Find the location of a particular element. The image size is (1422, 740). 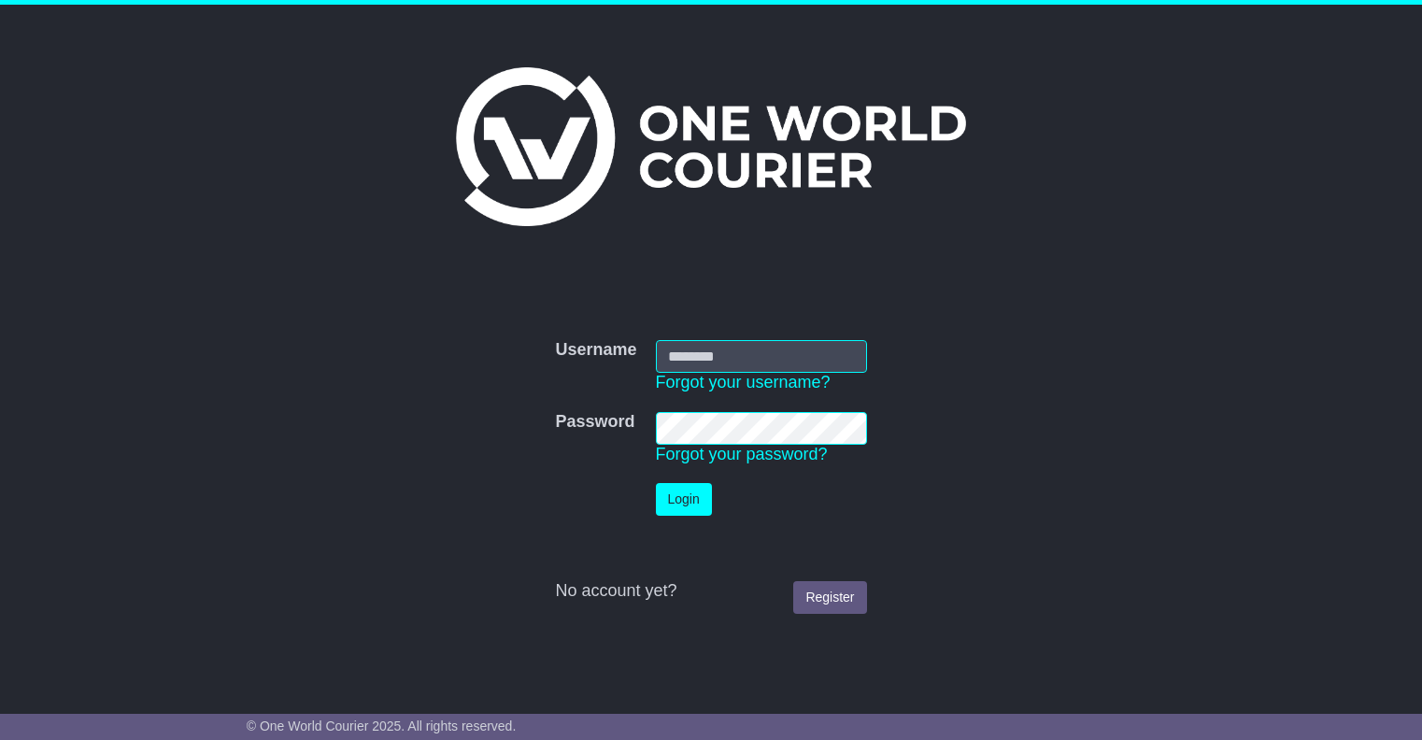

label: Password is located at coordinates (594, 422).